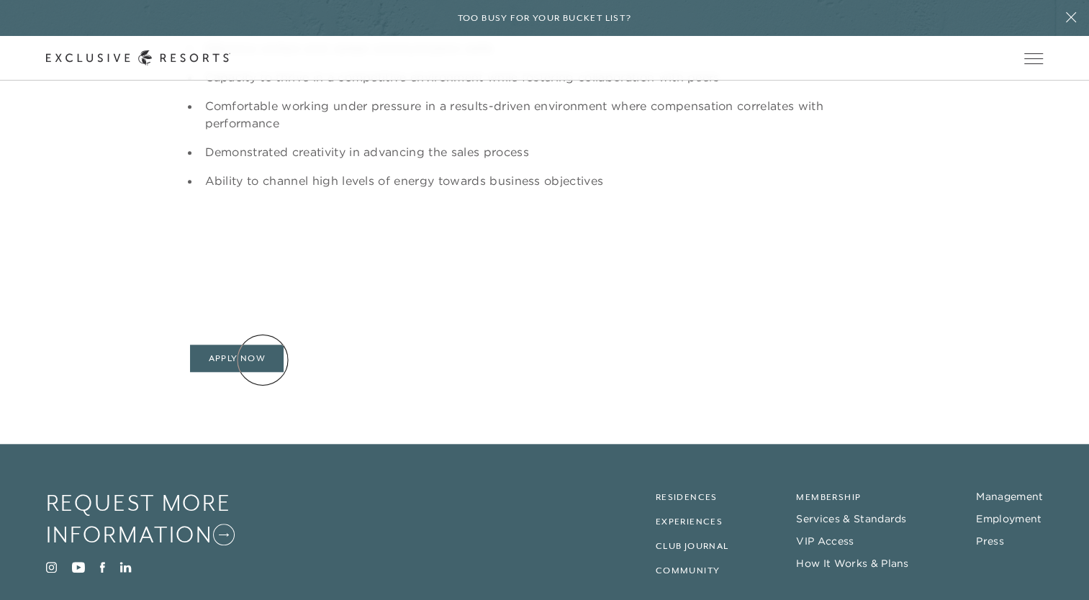 This screenshot has height=600, width=1089. What do you see at coordinates (990, 541) in the screenshot?
I see `a: Press` at bounding box center [990, 541].